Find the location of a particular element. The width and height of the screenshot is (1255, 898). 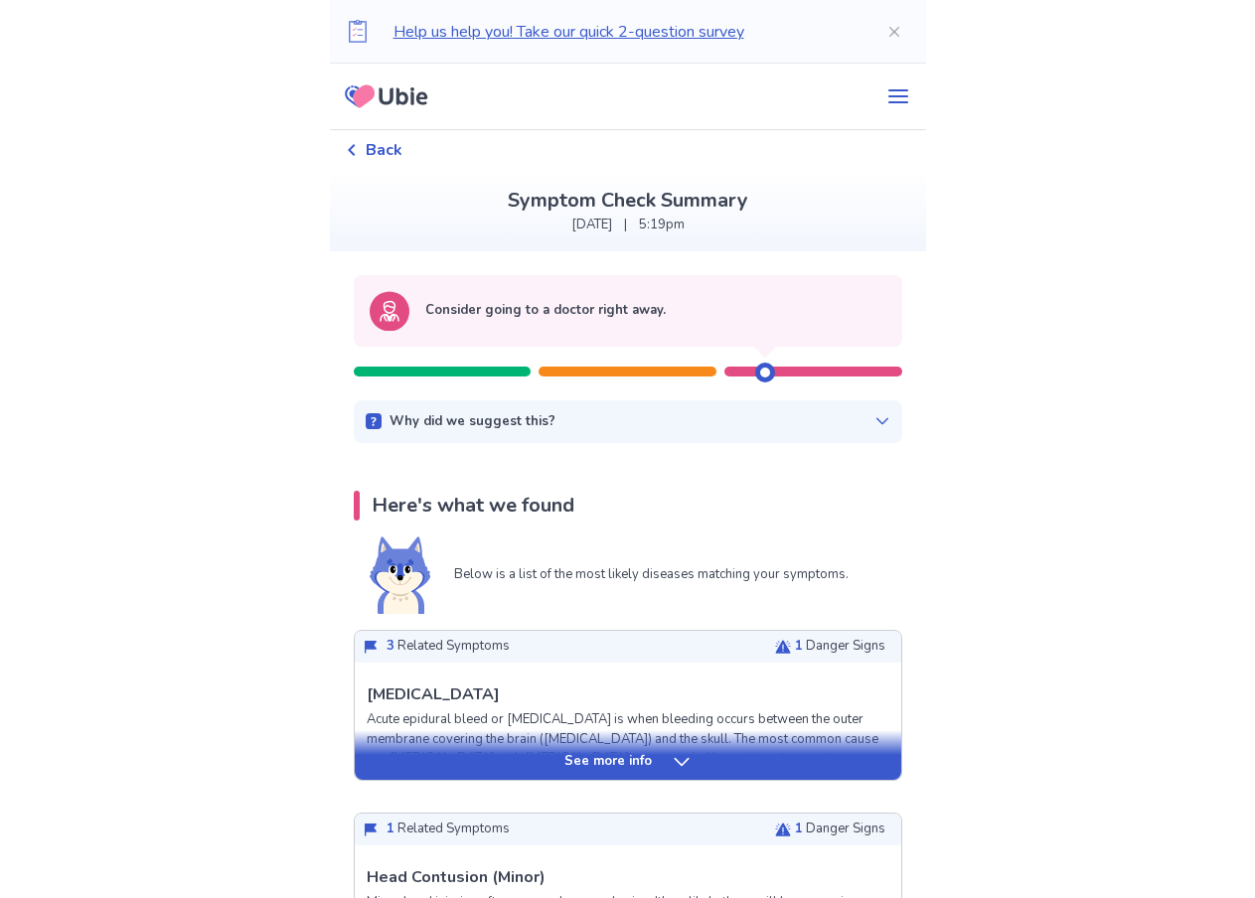

p: Here's what we found is located at coordinates (473, 506).